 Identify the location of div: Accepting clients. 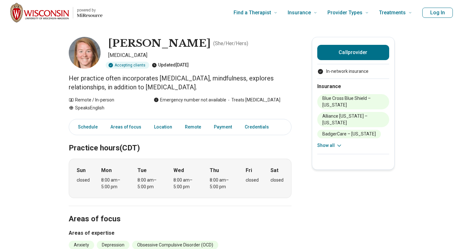
(127, 65).